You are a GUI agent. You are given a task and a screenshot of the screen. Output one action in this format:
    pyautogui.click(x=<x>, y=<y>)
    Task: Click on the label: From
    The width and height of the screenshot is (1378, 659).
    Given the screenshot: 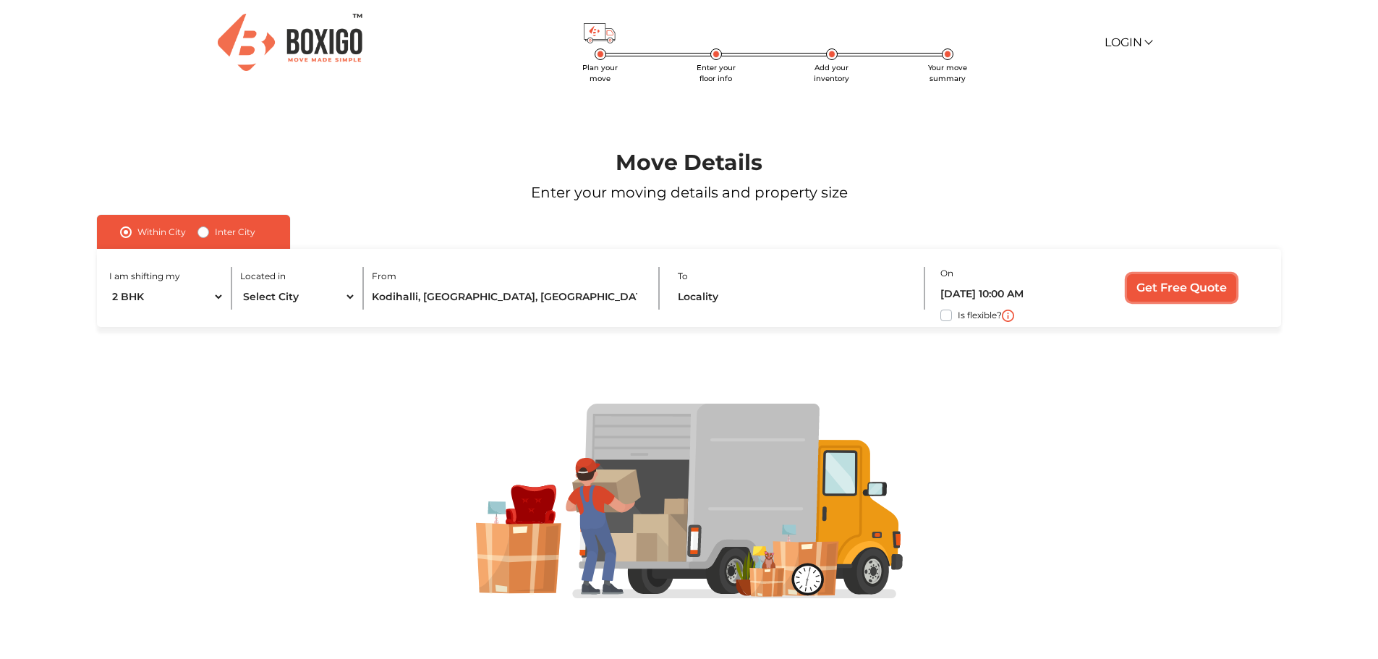 What is the action you would take?
    pyautogui.click(x=384, y=276)
    